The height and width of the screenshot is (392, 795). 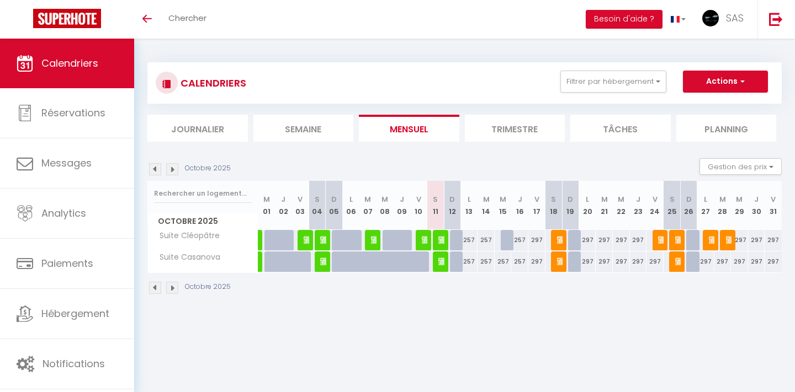 I want to click on span: Octobre 2025, so click(x=202, y=221).